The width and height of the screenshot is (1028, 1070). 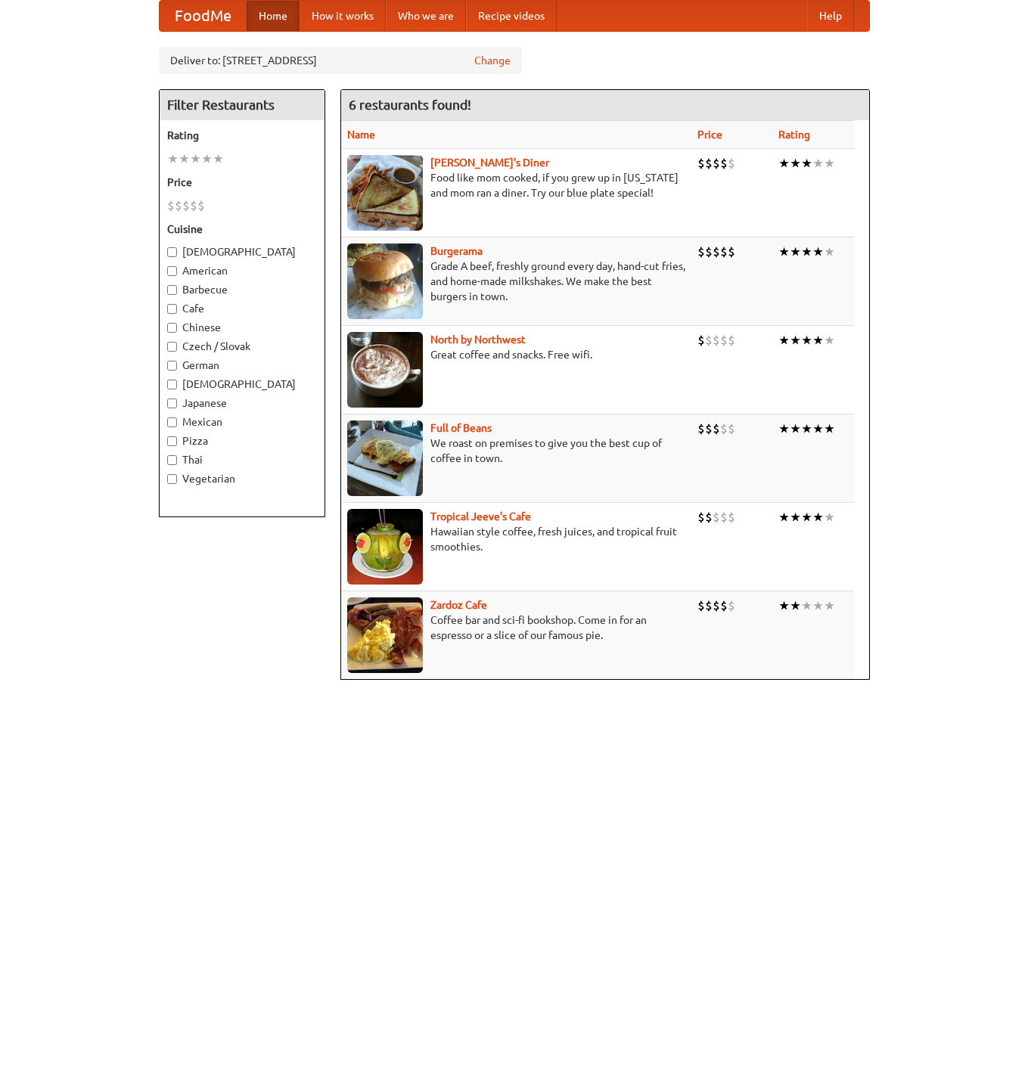 What do you see at coordinates (794, 135) in the screenshot?
I see `a: Rating` at bounding box center [794, 135].